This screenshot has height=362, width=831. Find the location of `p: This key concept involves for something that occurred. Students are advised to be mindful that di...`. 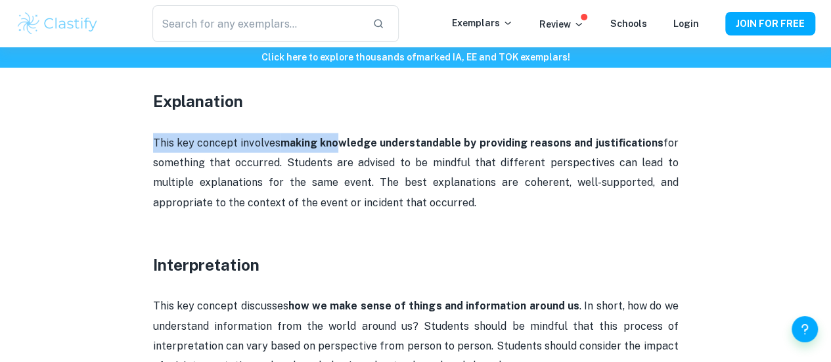

p: This key concept involves for something that occurred. Students are advised to be mindful that di... is located at coordinates (416, 173).